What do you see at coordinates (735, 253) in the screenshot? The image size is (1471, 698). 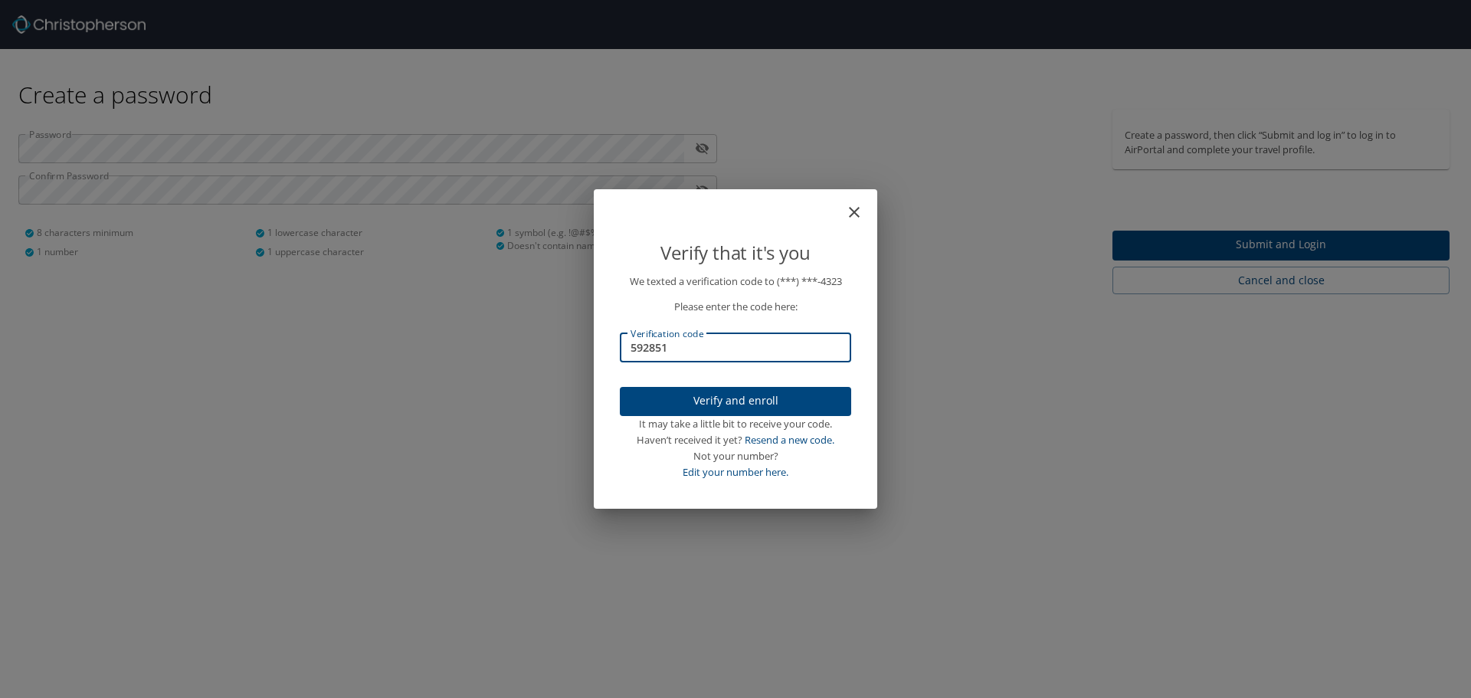 I see `p: Verify that it's you` at bounding box center [735, 253].